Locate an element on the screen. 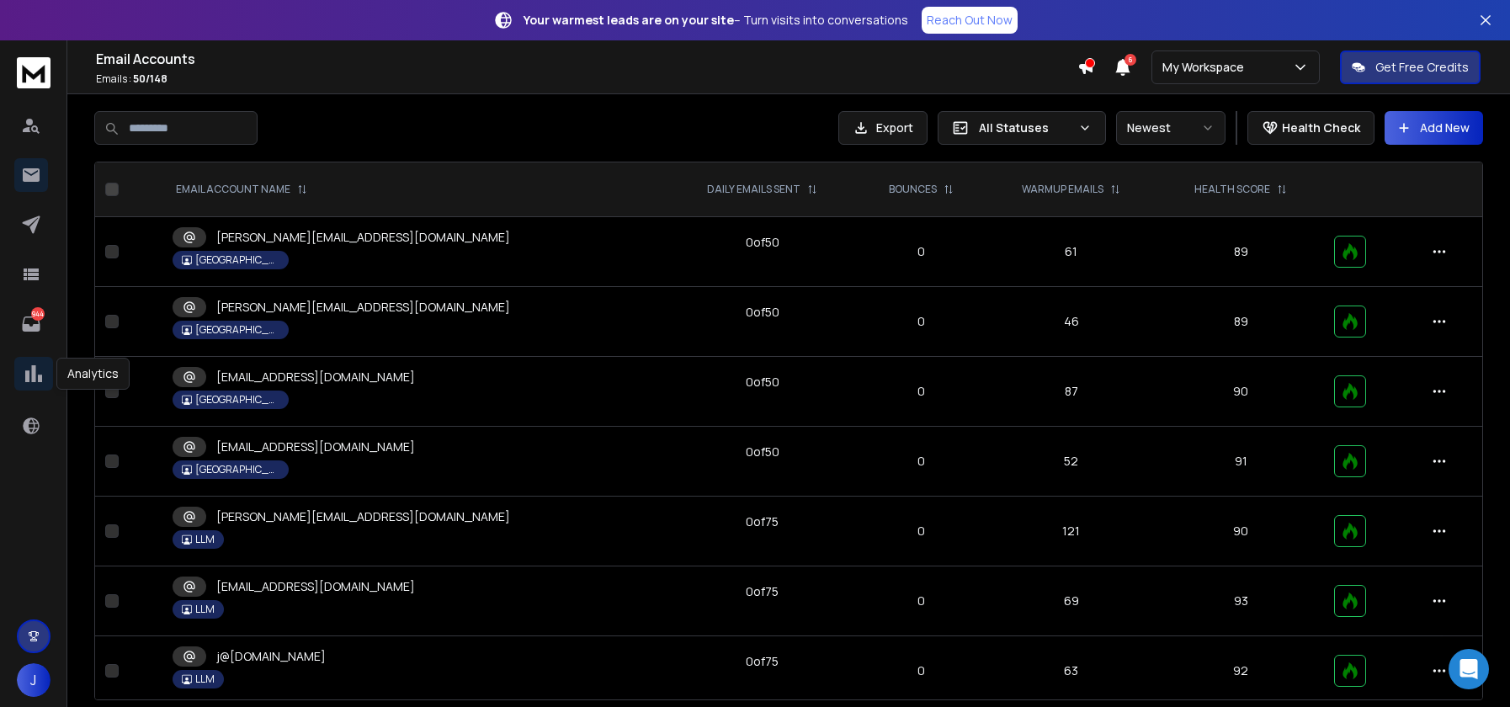 Image resolution: width=1510 pixels, height=707 pixels. div: EMAIL ACCOUNT NAME is located at coordinates (242, 189).